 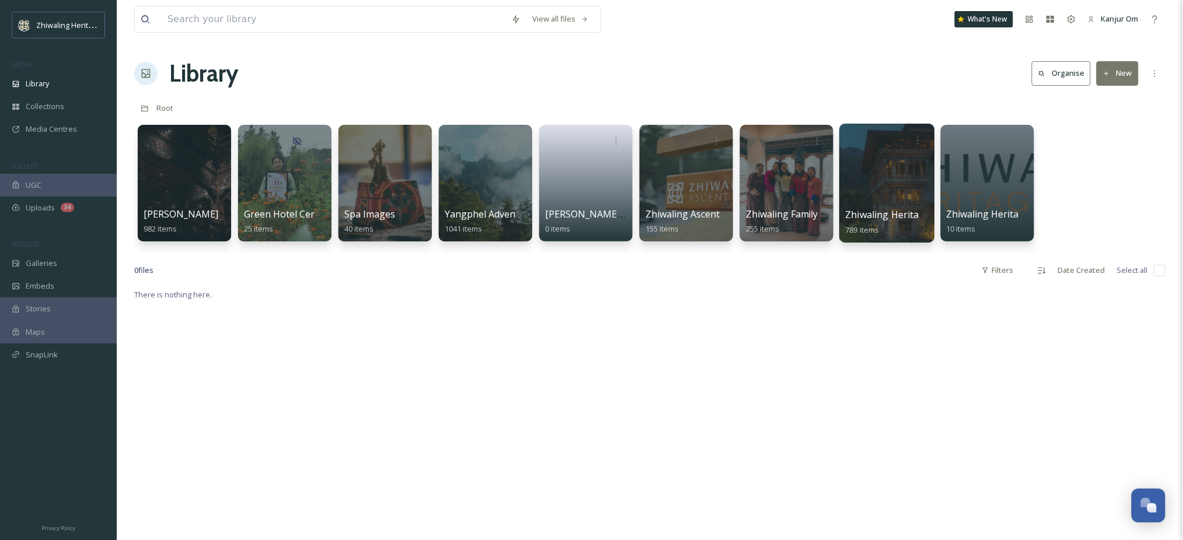 I want to click on a: Green Hotel Certificate25 items, so click(x=293, y=221).